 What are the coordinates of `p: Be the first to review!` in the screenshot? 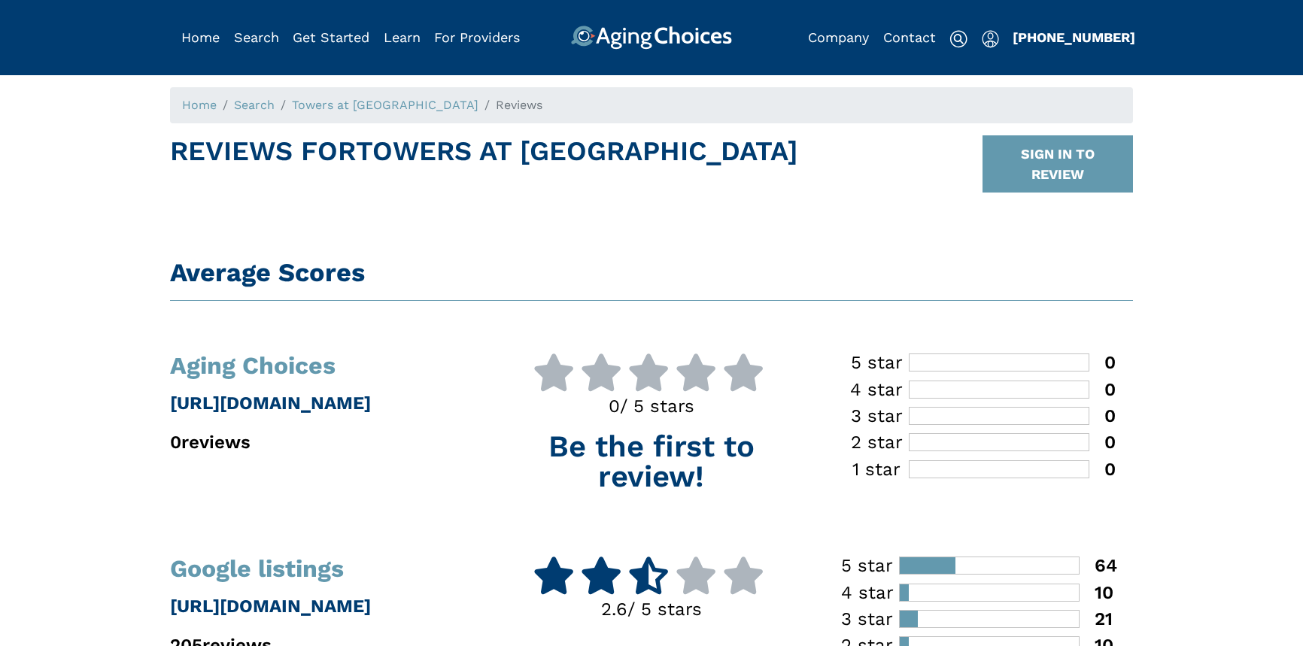 It's located at (652, 462).